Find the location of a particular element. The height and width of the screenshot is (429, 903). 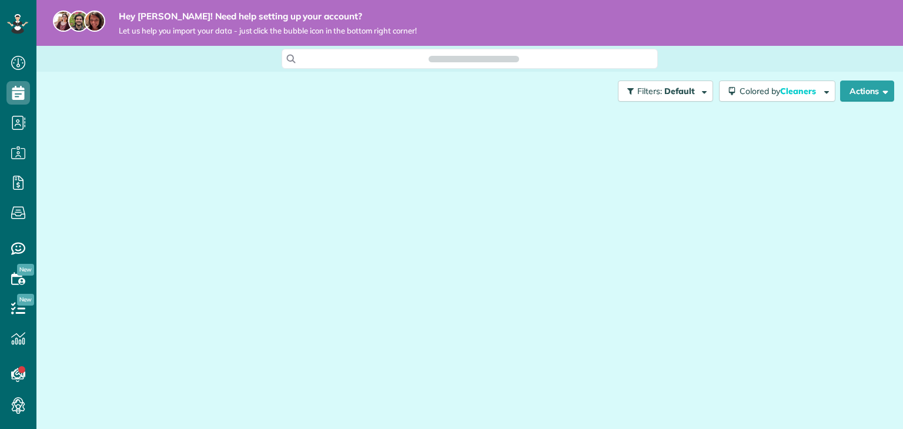

a: Filters: Default is located at coordinates (663, 91).